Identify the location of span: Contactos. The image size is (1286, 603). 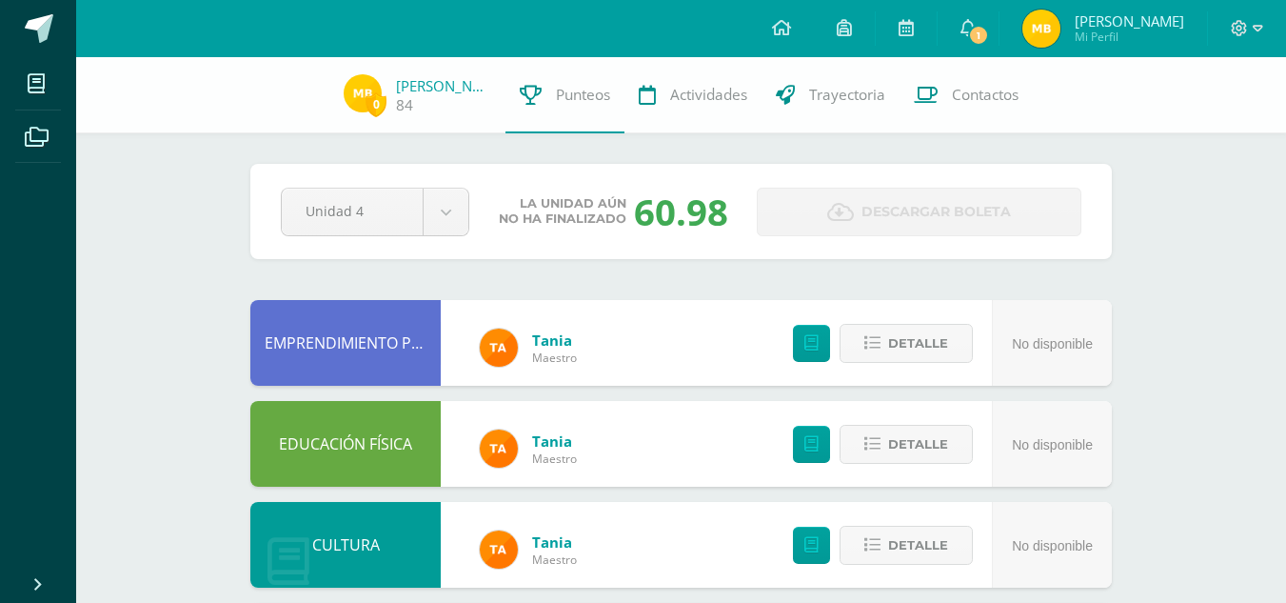
(985, 94).